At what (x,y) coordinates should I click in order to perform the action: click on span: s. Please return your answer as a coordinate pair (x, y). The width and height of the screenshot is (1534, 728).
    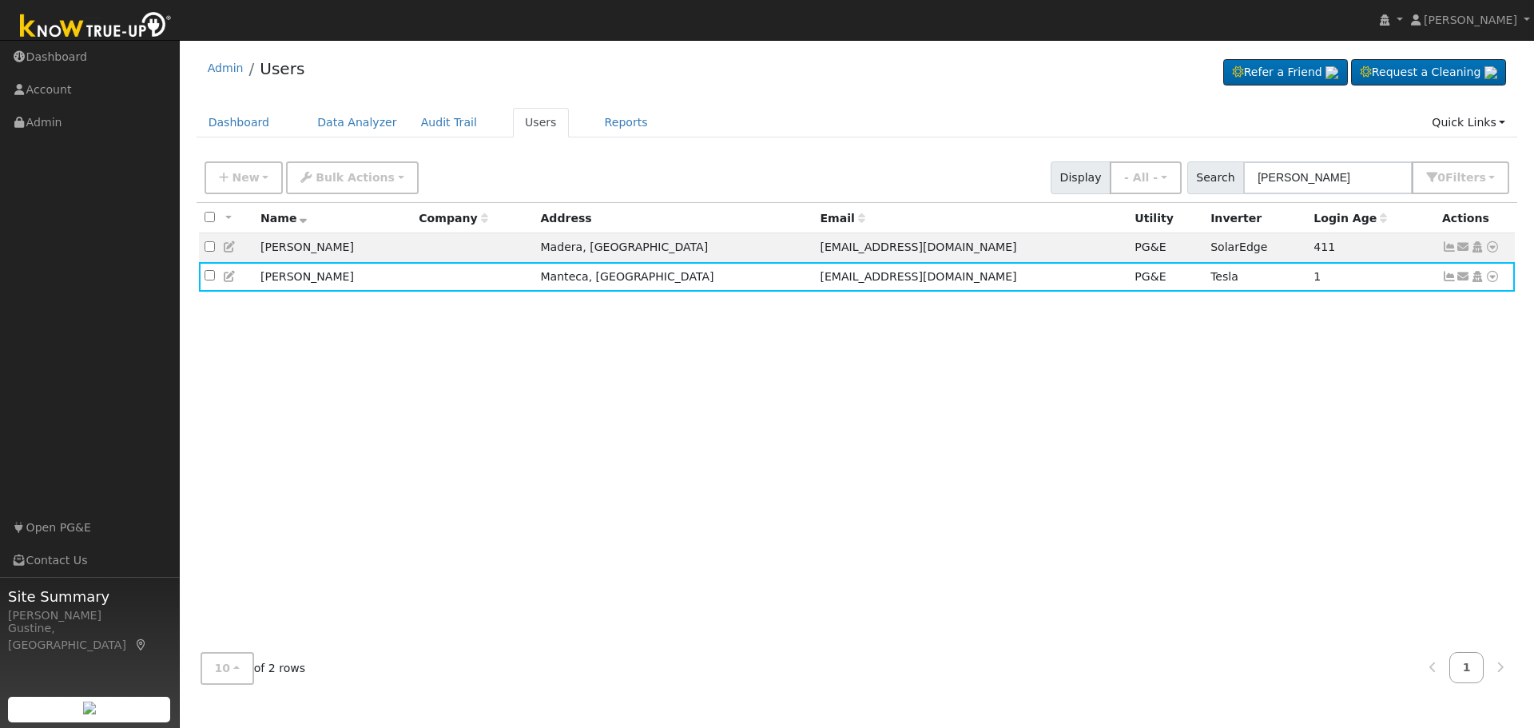
    Looking at the image, I should click on (1482, 177).